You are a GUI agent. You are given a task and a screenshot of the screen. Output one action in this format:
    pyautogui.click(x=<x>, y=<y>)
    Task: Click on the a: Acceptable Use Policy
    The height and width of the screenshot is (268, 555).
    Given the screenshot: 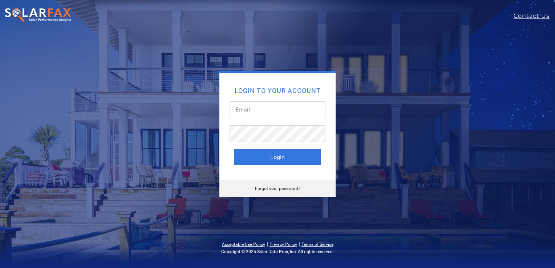 What is the action you would take?
    pyautogui.click(x=244, y=245)
    